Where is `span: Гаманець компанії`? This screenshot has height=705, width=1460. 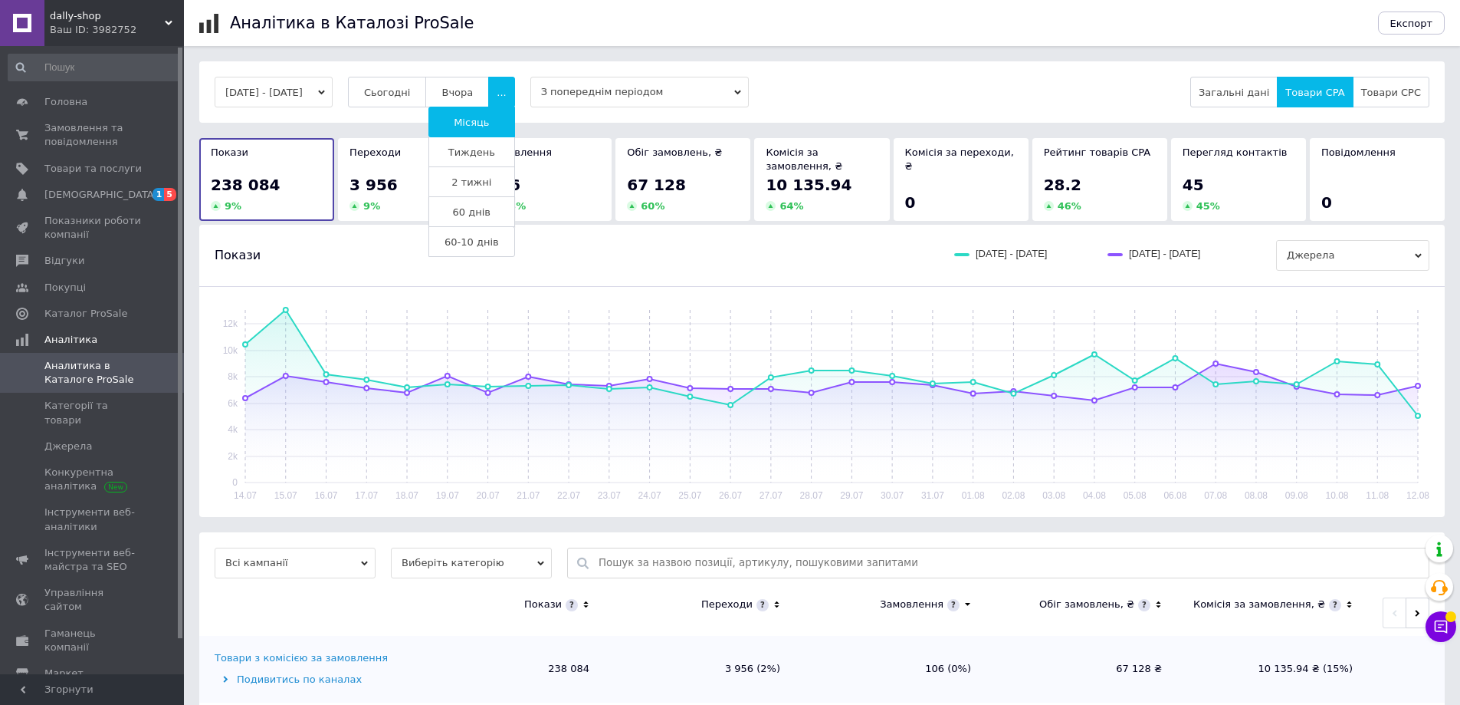 span: Гаманець компанії is located at coordinates (93, 640).